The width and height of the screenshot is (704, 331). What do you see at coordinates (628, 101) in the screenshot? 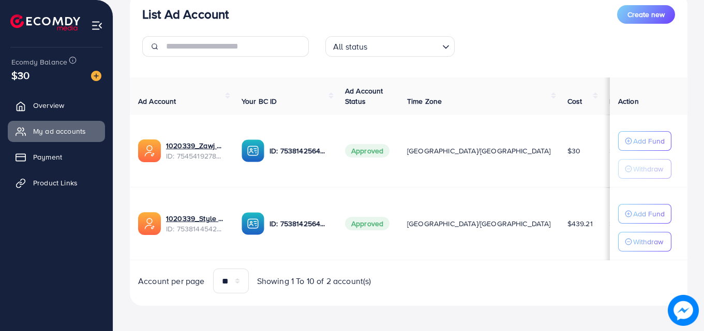
I see `span: Action` at bounding box center [628, 101].